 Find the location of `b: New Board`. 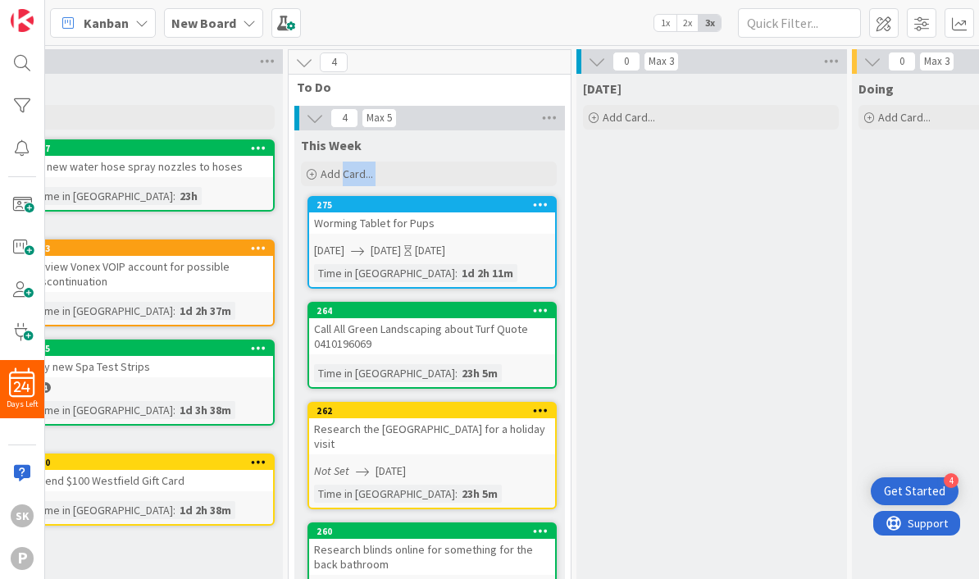

b: New Board is located at coordinates (203, 23).